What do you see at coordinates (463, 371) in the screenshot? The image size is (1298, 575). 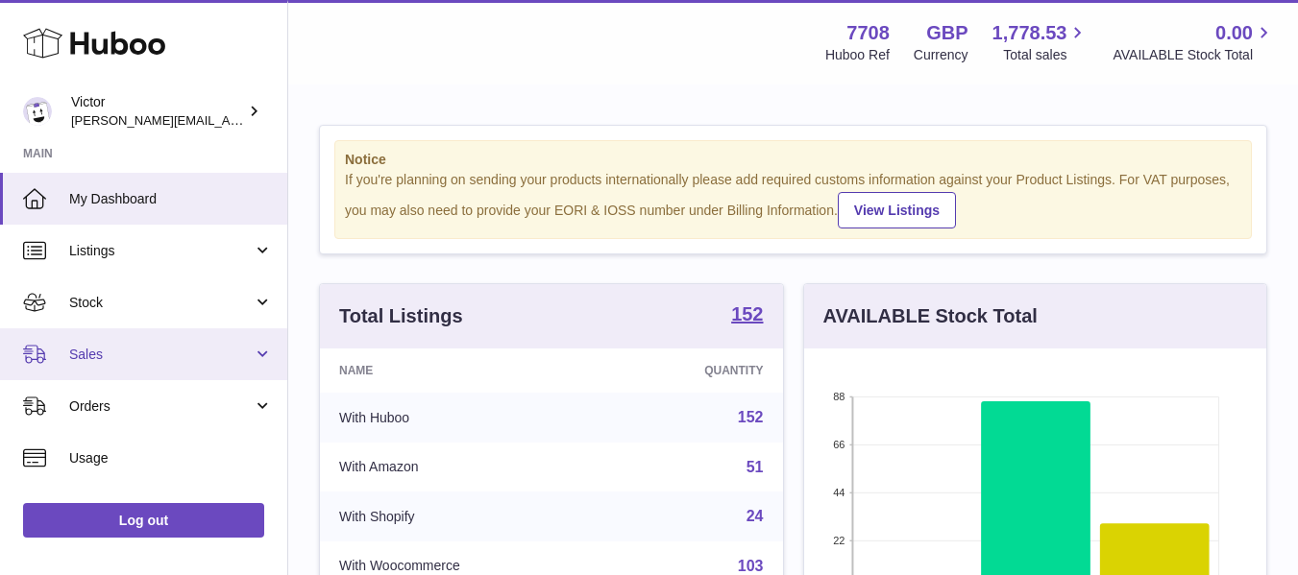 I see `th: Name` at bounding box center [463, 371].